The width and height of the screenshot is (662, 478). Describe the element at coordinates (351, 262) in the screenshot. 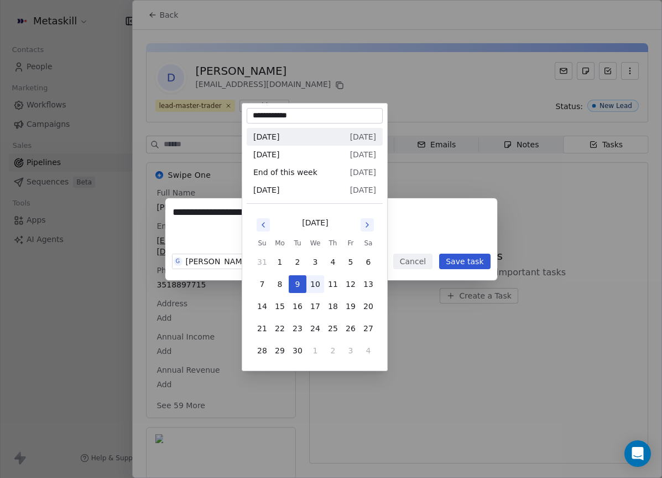

I see `button: 5` at that location.